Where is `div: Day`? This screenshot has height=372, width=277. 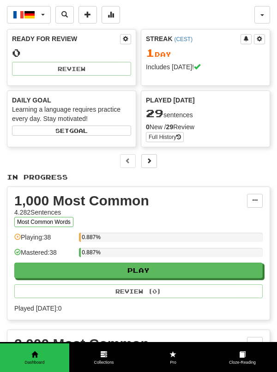 div: Day is located at coordinates (205, 53).